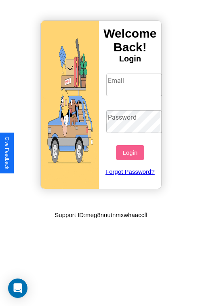 The image size is (202, 306). I want to click on img: gif, so click(70, 105).